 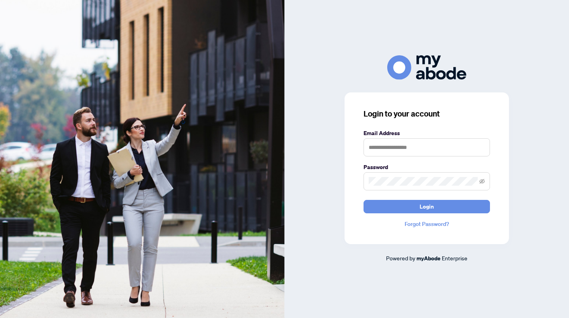 What do you see at coordinates (427, 207) in the screenshot?
I see `span: Login` at bounding box center [427, 207].